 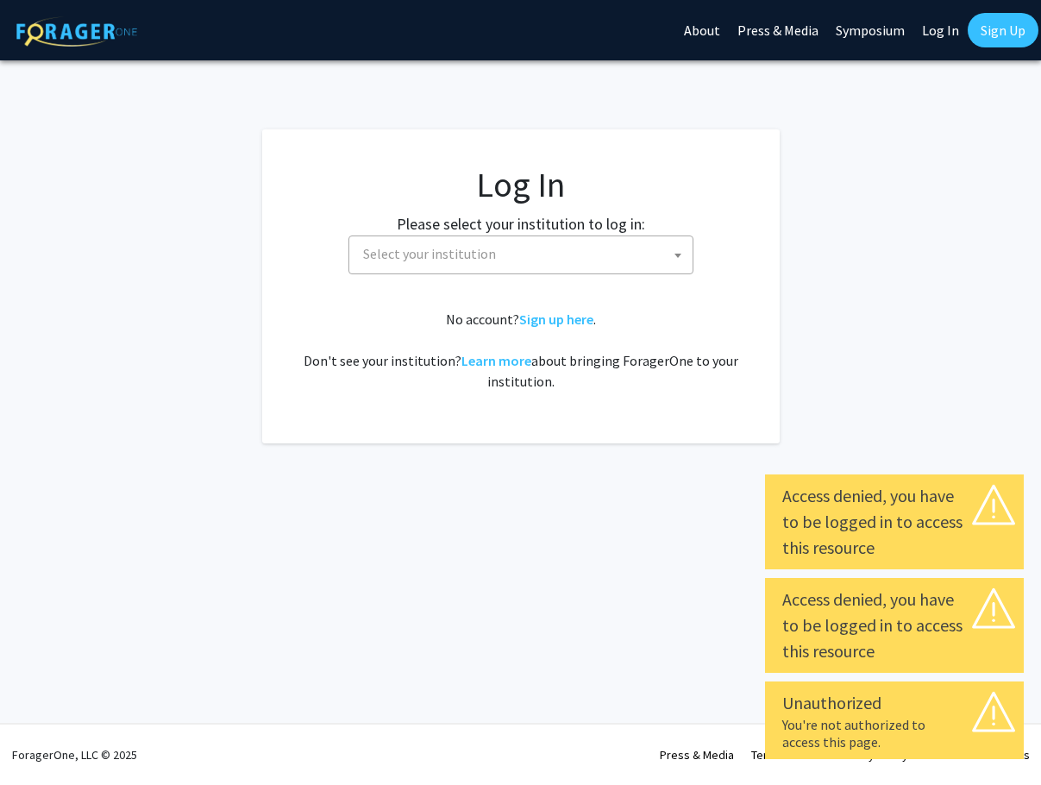 What do you see at coordinates (74, 755) in the screenshot?
I see `div: ForagerOne, LLC © 2025` at bounding box center [74, 755].